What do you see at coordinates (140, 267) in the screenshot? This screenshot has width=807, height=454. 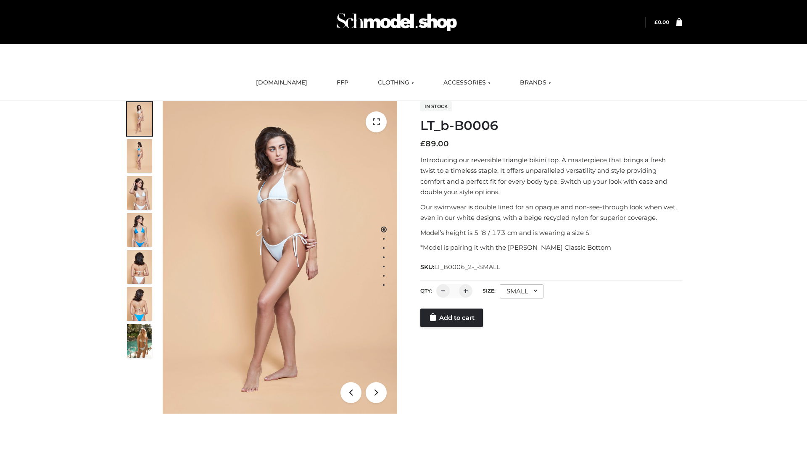 I see `img: ArielClassicBikiniTop_CloudNine_AzureSky_OW114ECO_7-scaled.jpg` at bounding box center [140, 267].